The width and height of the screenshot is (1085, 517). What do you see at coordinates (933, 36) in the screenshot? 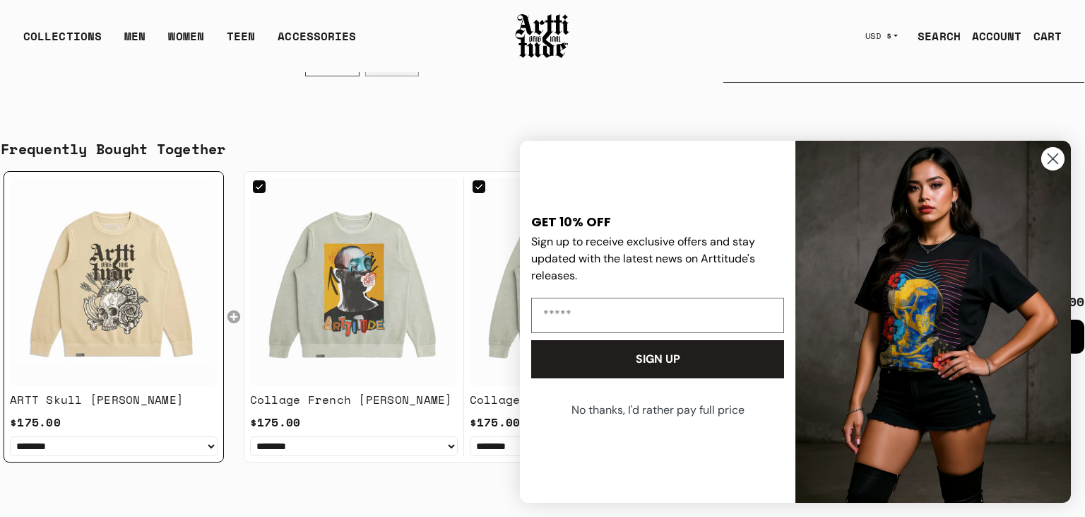
I see `a: SEARCH` at bounding box center [933, 36].